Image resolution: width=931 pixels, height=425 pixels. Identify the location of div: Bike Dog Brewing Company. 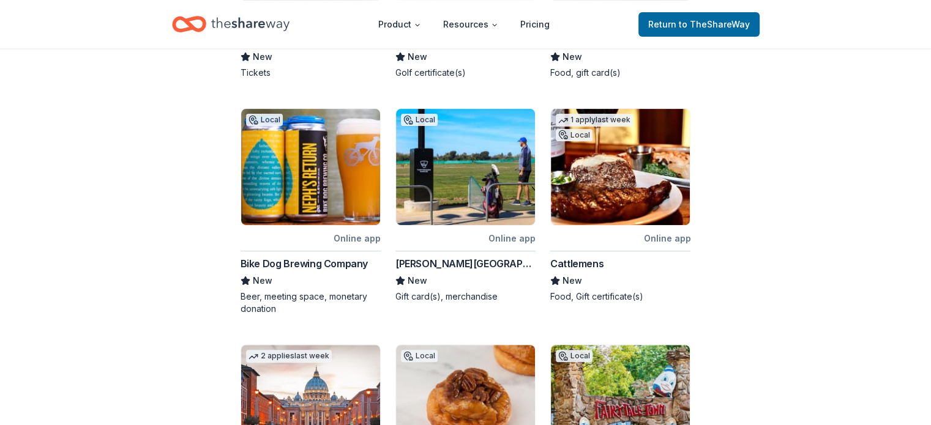
(304, 264).